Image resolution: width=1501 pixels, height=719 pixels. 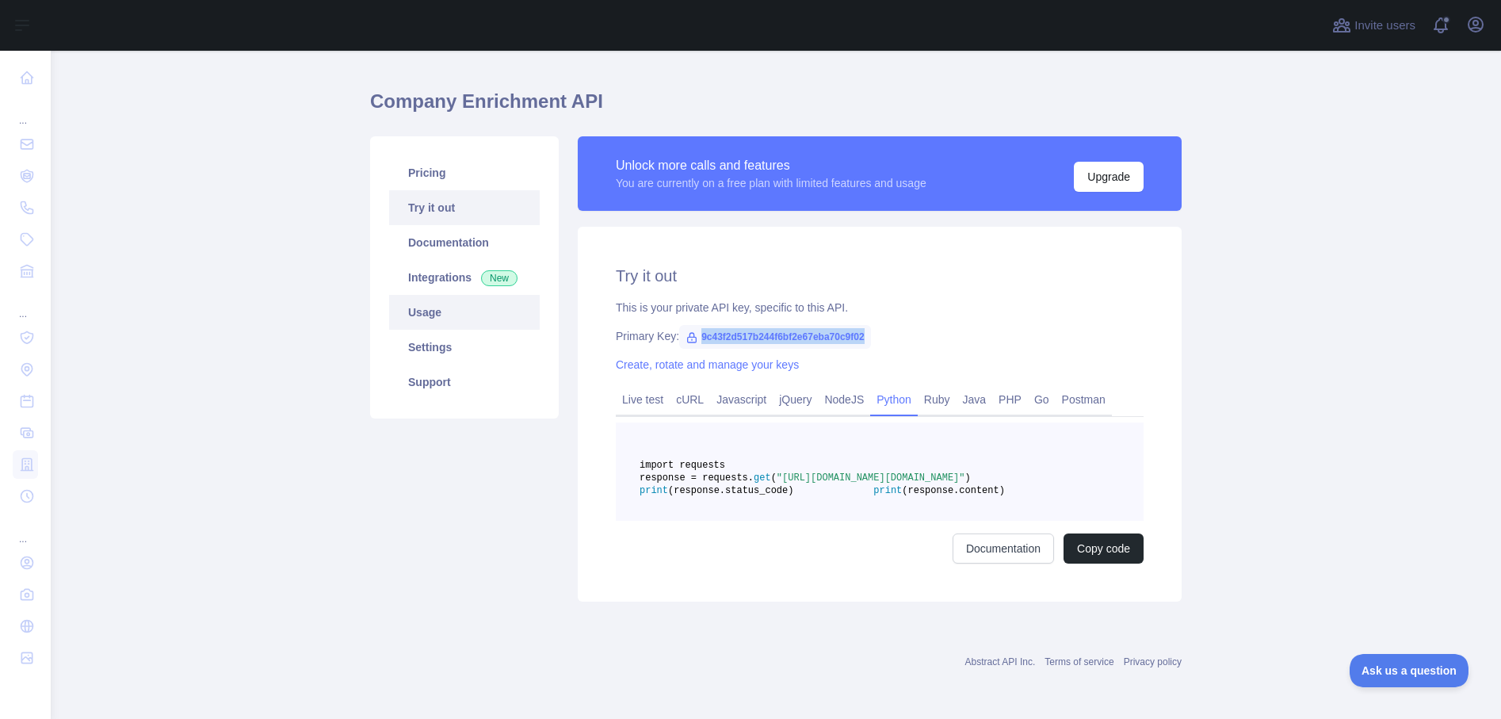 I want to click on div: Primary Key:, so click(x=879, y=336).